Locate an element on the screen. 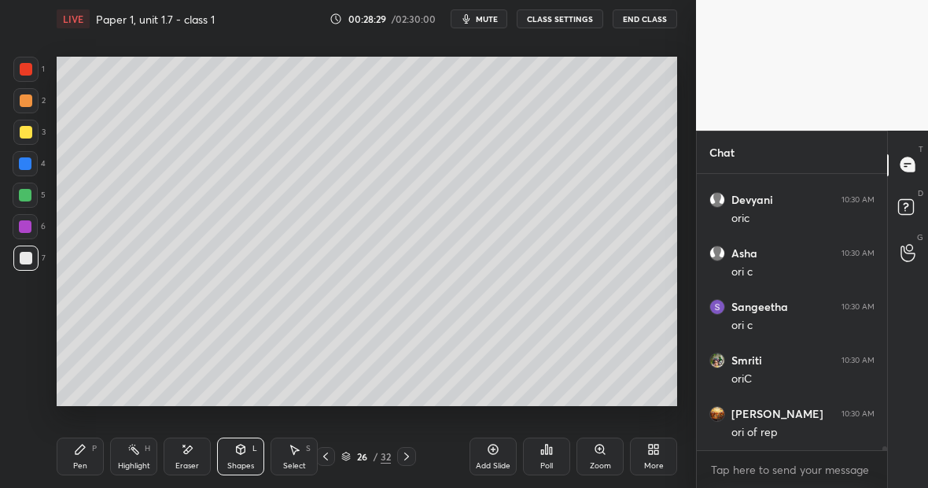  div: ori of rep is located at coordinates (803, 433).